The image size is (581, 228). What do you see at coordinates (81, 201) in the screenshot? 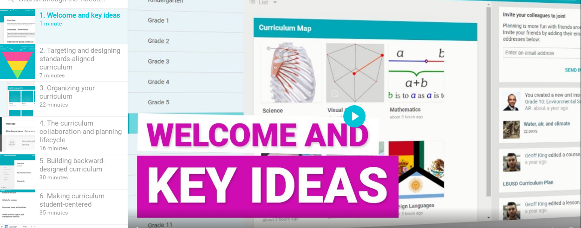
I see `div: 6. Making curriculum student-centered` at bounding box center [81, 201].